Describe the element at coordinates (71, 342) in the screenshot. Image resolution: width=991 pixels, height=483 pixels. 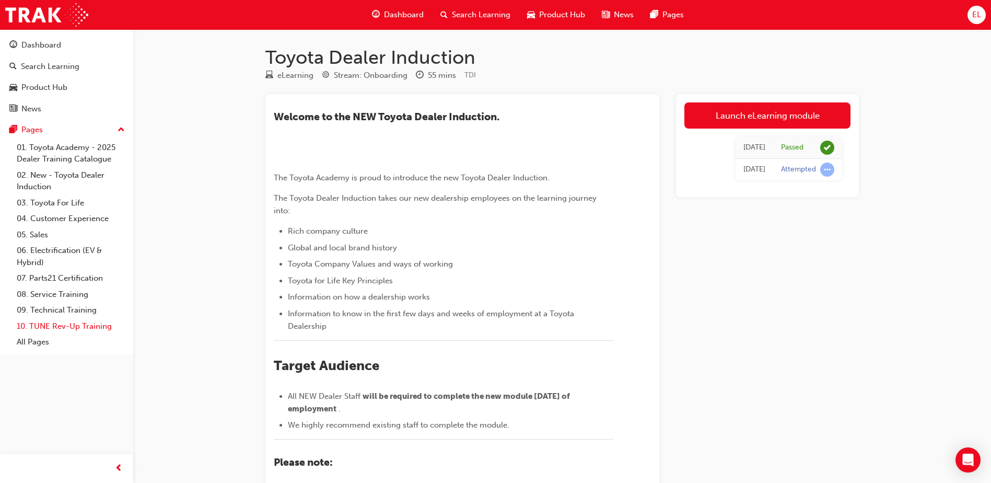
I see `a: All Pages` at that location.